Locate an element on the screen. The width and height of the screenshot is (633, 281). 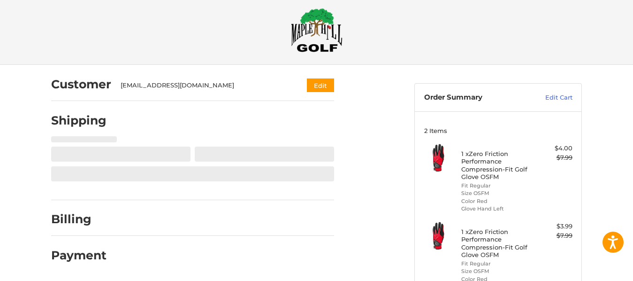
h4: 1 x Zero Friction Performance Compression-Fit Golf Glove OSFM is located at coordinates (497, 165).